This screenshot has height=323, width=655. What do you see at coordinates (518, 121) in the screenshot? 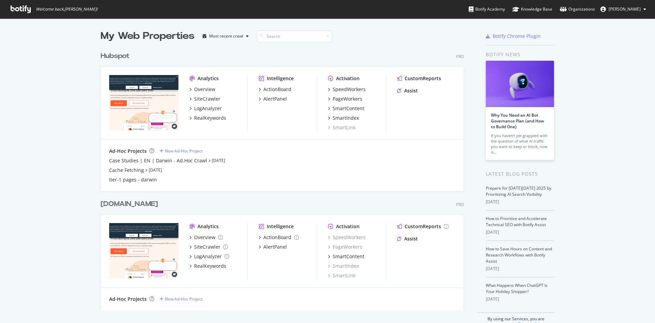
I see `a: Why You Need an AI Bot Governance Plan (and How to Build One)` at bounding box center [518, 121].